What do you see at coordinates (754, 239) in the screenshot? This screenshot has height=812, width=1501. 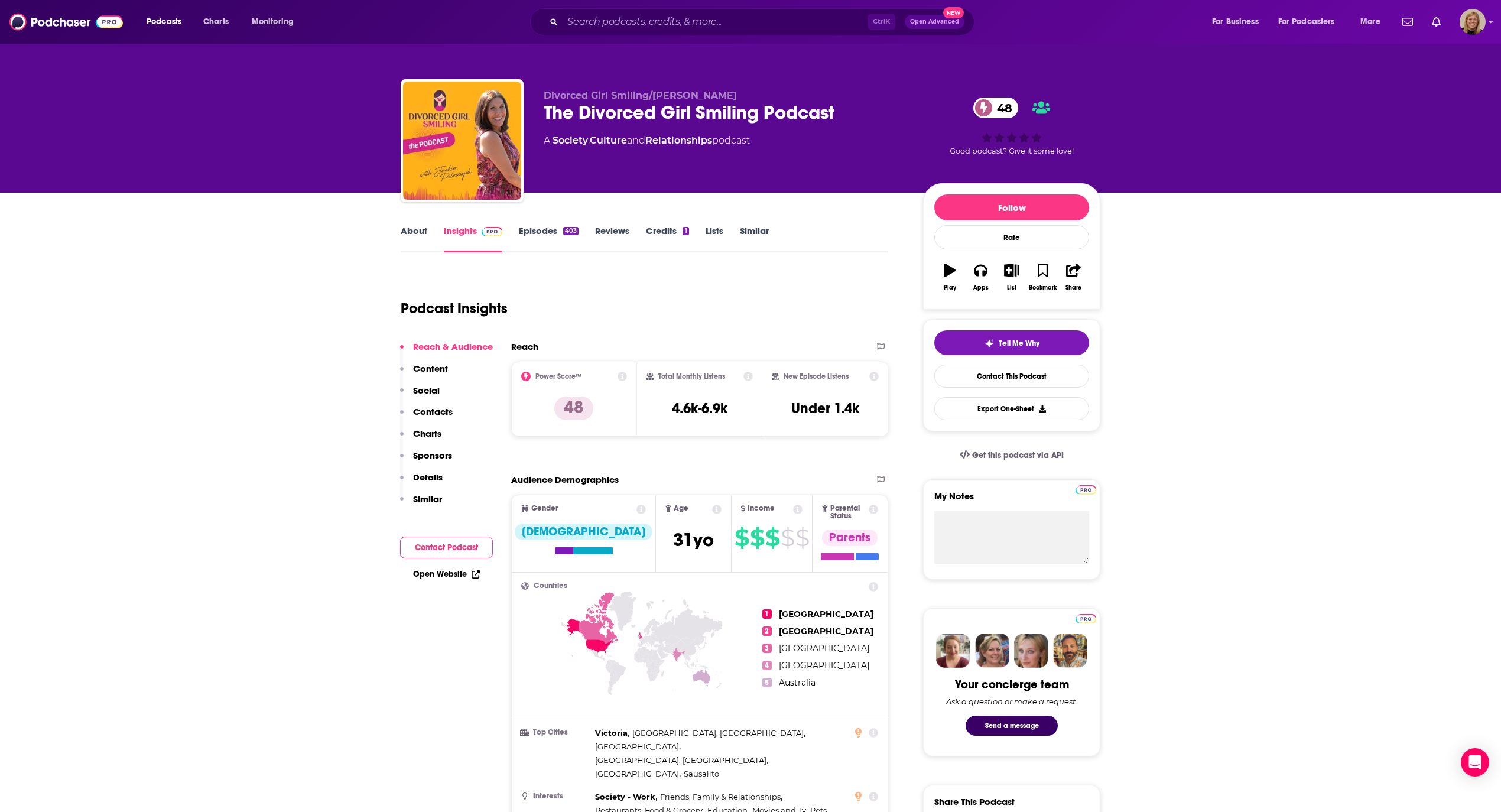 I see `a: Similar` at bounding box center [754, 239].